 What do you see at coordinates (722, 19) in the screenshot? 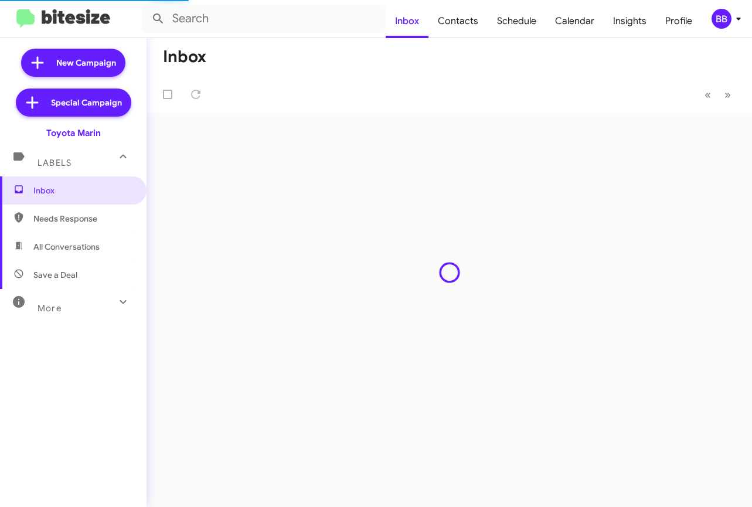
I see `div: BB` at bounding box center [722, 19].